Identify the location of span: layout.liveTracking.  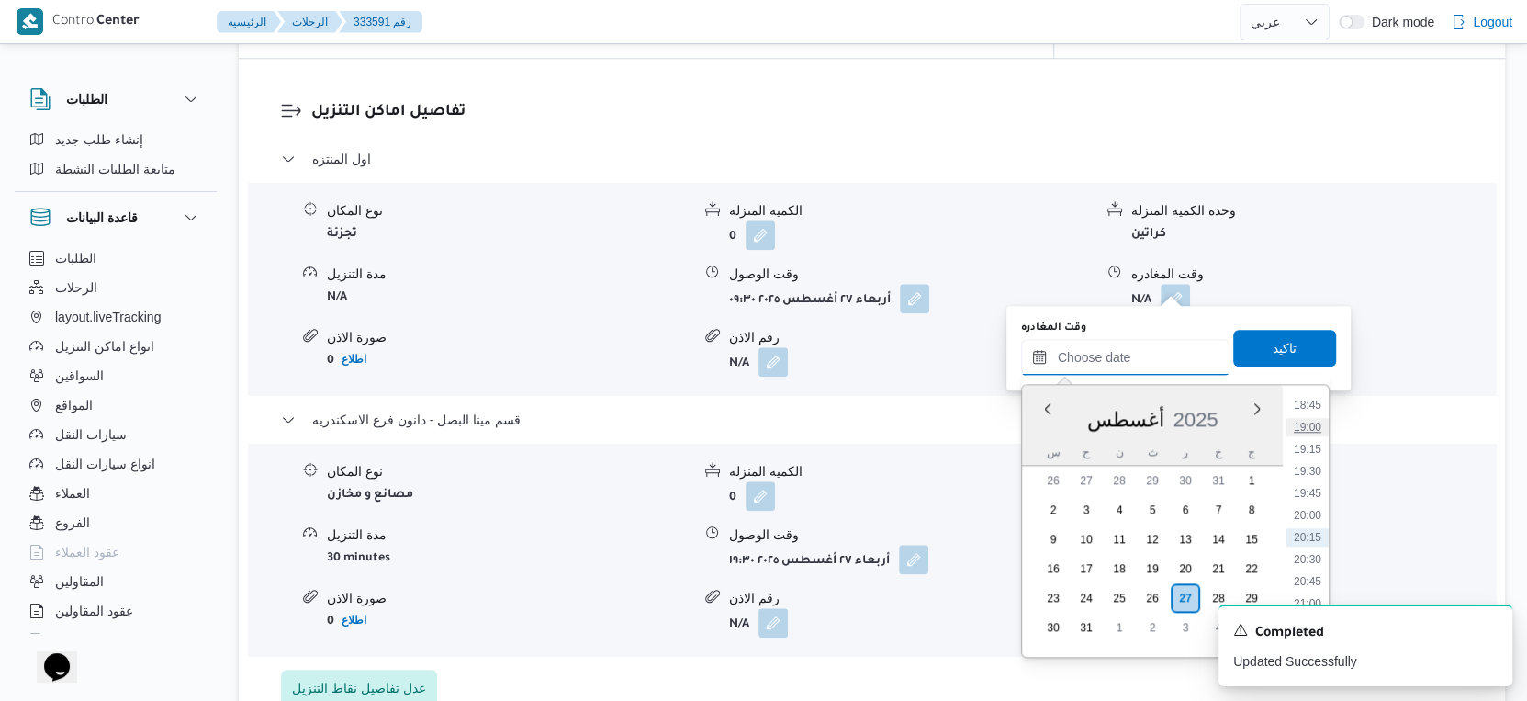
(107, 317).